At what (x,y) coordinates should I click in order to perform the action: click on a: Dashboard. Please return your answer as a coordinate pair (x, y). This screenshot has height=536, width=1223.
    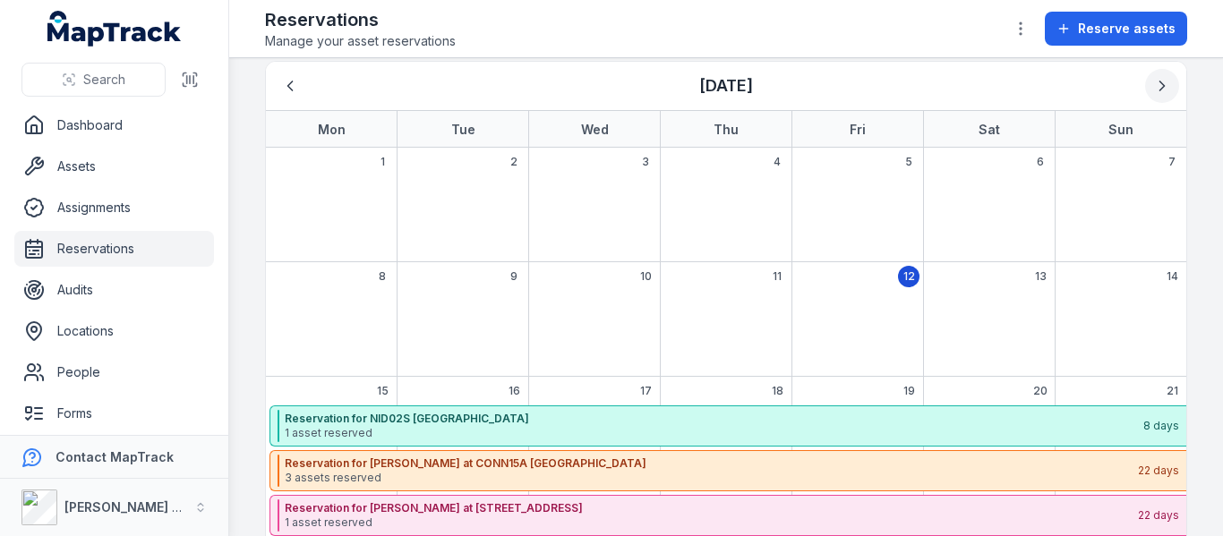
    Looking at the image, I should click on (114, 125).